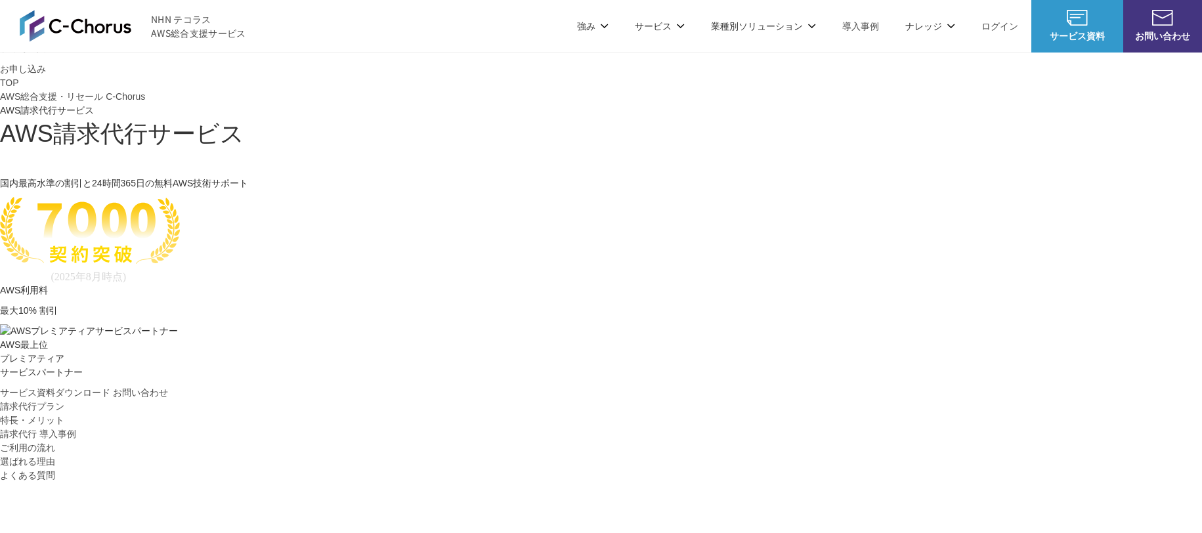 The height and width of the screenshot is (533, 1202). I want to click on span: サービス資料, so click(1077, 35).